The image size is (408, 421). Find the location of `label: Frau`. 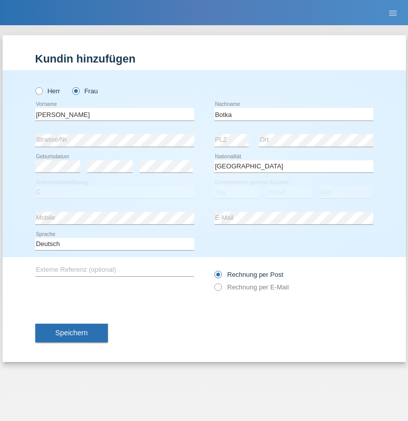

label: Frau is located at coordinates (85, 91).